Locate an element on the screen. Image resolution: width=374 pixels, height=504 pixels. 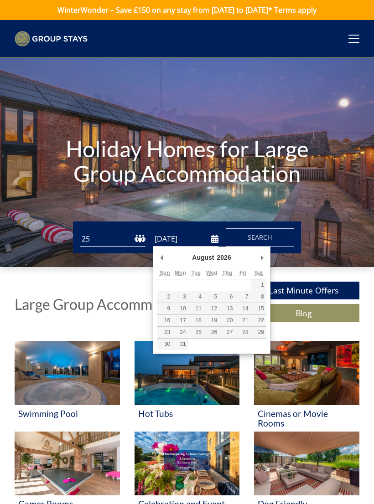
button: 22 is located at coordinates (259, 321).